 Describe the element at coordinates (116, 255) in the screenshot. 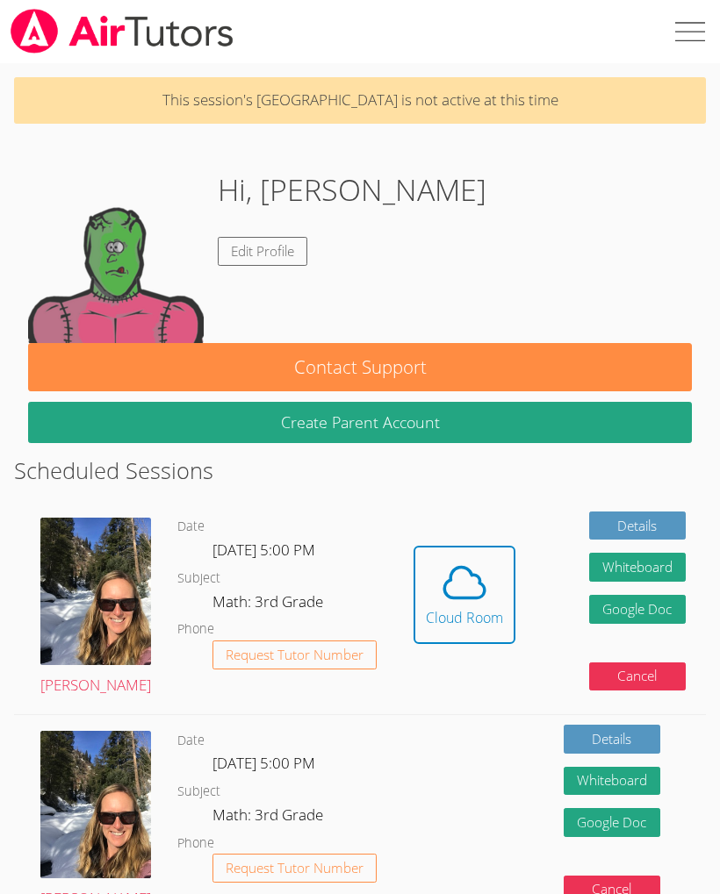

I see `img: default.png` at that location.